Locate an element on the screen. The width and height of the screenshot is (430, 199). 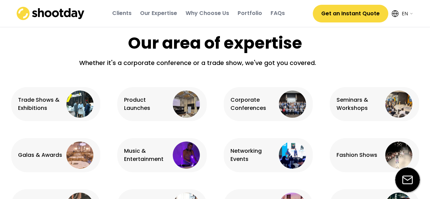
img: fashion%20event%403x.webp is located at coordinates (399, 155).